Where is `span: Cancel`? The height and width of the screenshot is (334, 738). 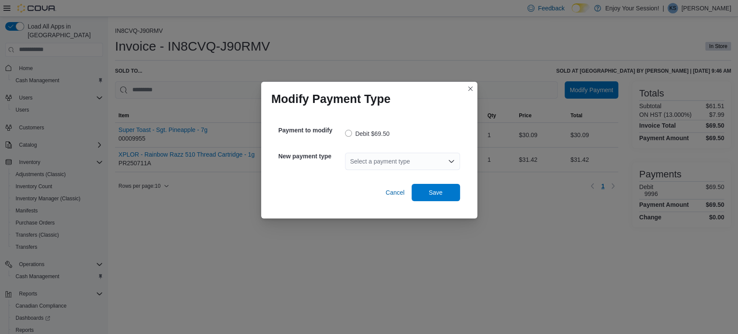
span: Cancel is located at coordinates (395, 192).